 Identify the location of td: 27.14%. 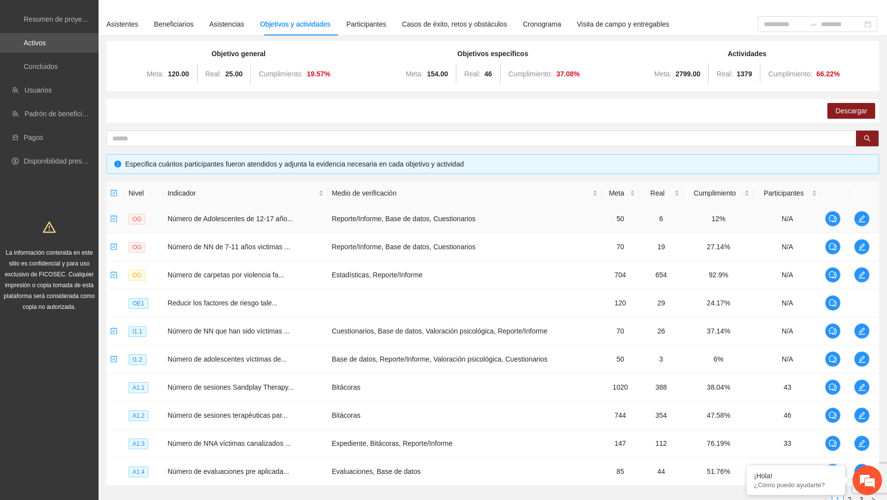
(719, 247).